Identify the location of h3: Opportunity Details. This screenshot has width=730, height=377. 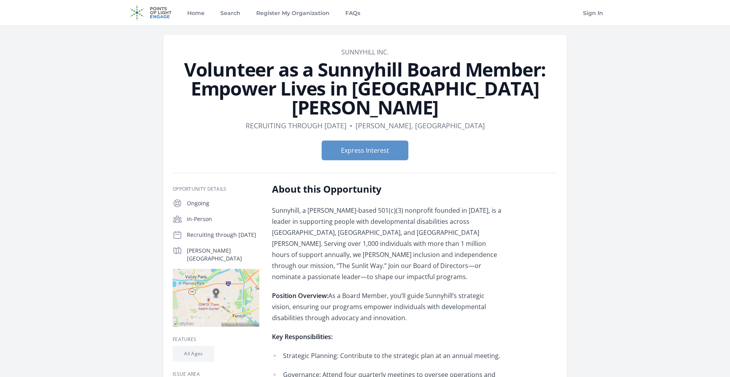
(216, 189).